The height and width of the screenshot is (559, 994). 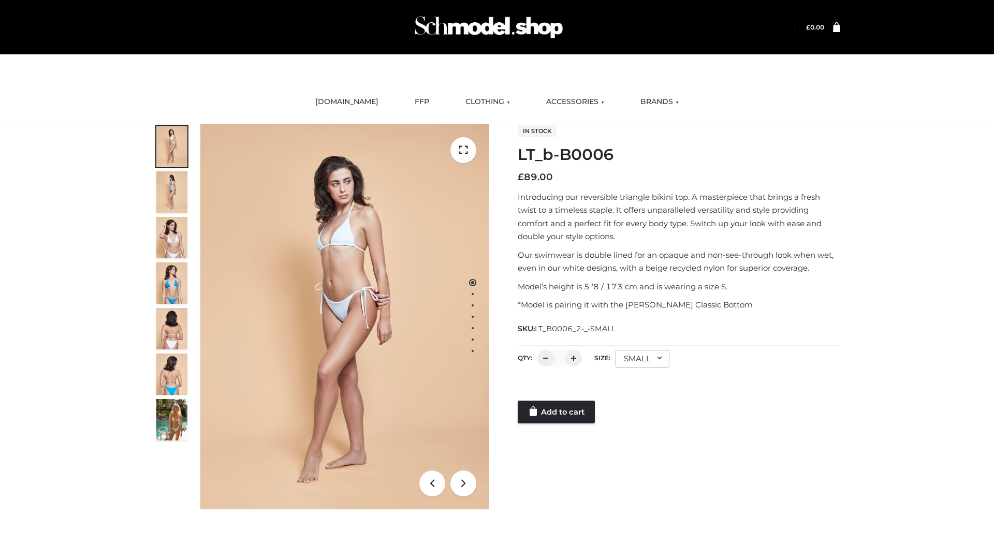 I want to click on span: In stock, so click(x=537, y=131).